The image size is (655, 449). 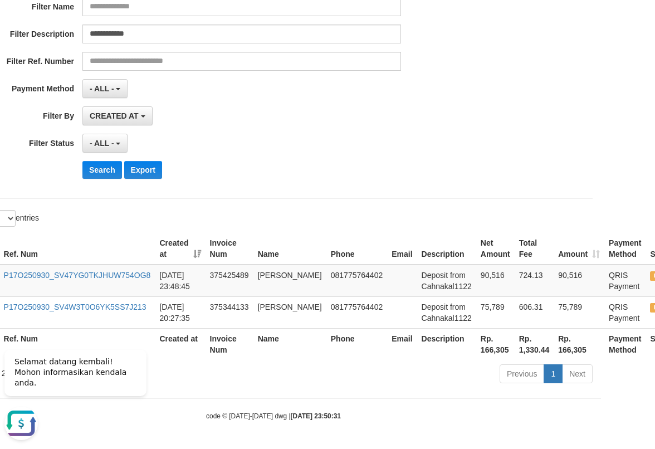 What do you see at coordinates (70, 32) in the screenshot?
I see `span: Selamat datang kembali! Mohon informasikan kendala anda.` at bounding box center [70, 32].